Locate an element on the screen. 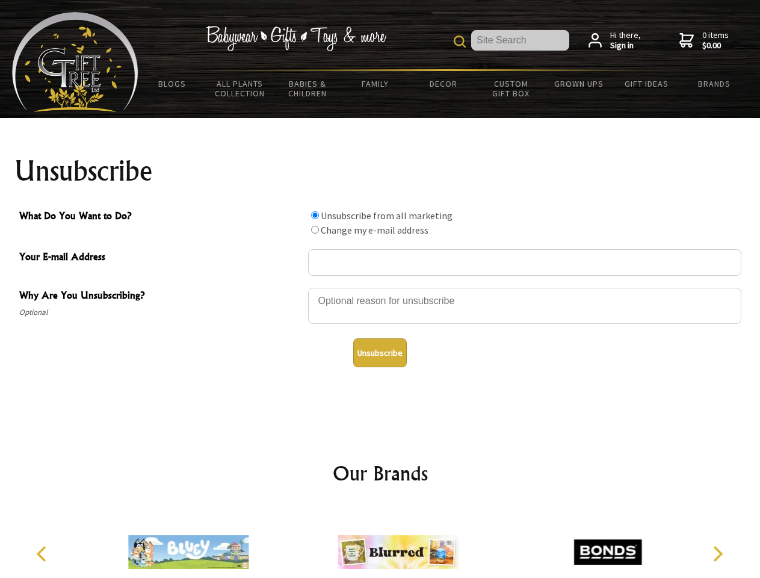 This screenshot has height=578, width=760. span: Your E-mail Address is located at coordinates (161, 258).